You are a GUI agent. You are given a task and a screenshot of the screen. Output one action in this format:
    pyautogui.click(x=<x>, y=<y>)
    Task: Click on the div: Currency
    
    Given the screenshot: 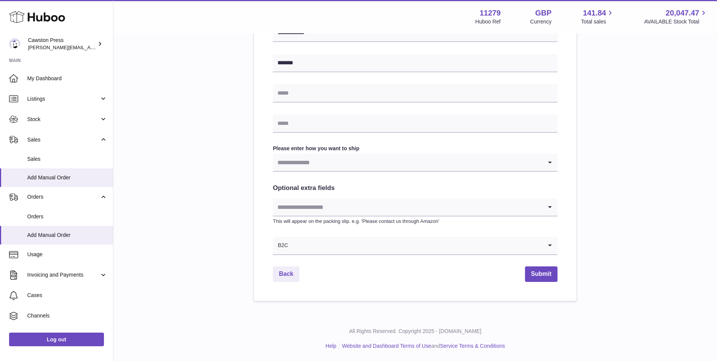 What is the action you would take?
    pyautogui.click(x=541, y=22)
    